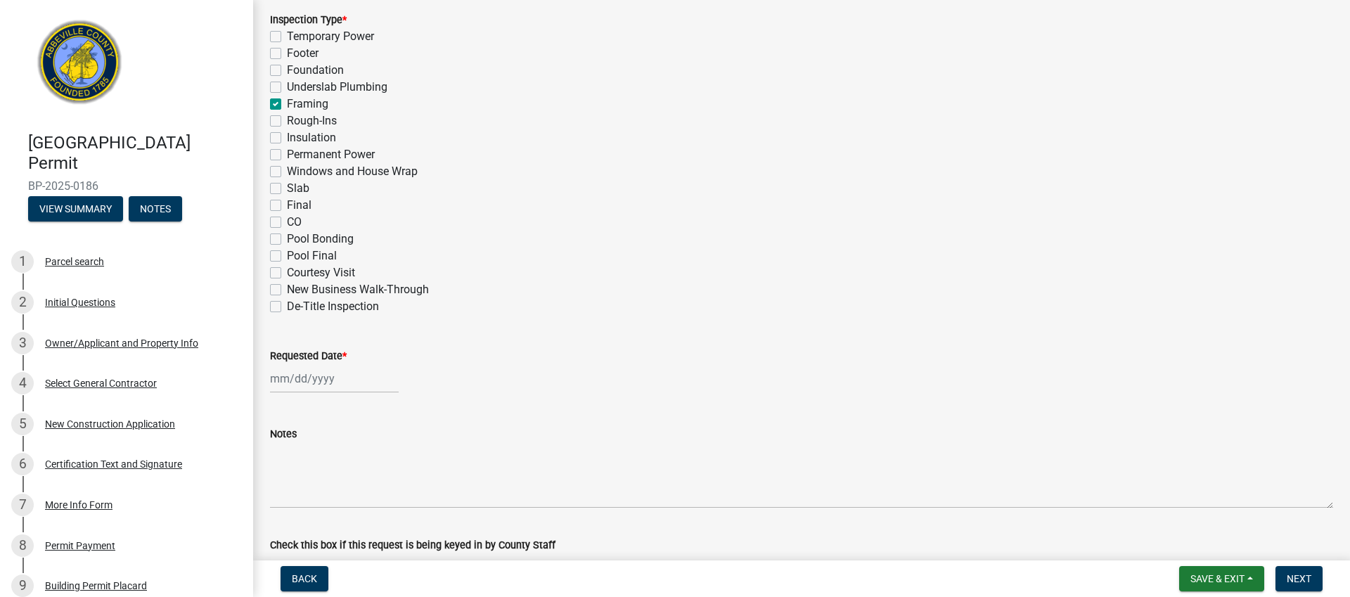 This screenshot has width=1350, height=597. Describe the element at coordinates (155, 209) in the screenshot. I see `wm-modal-confirm: Notes` at that location.